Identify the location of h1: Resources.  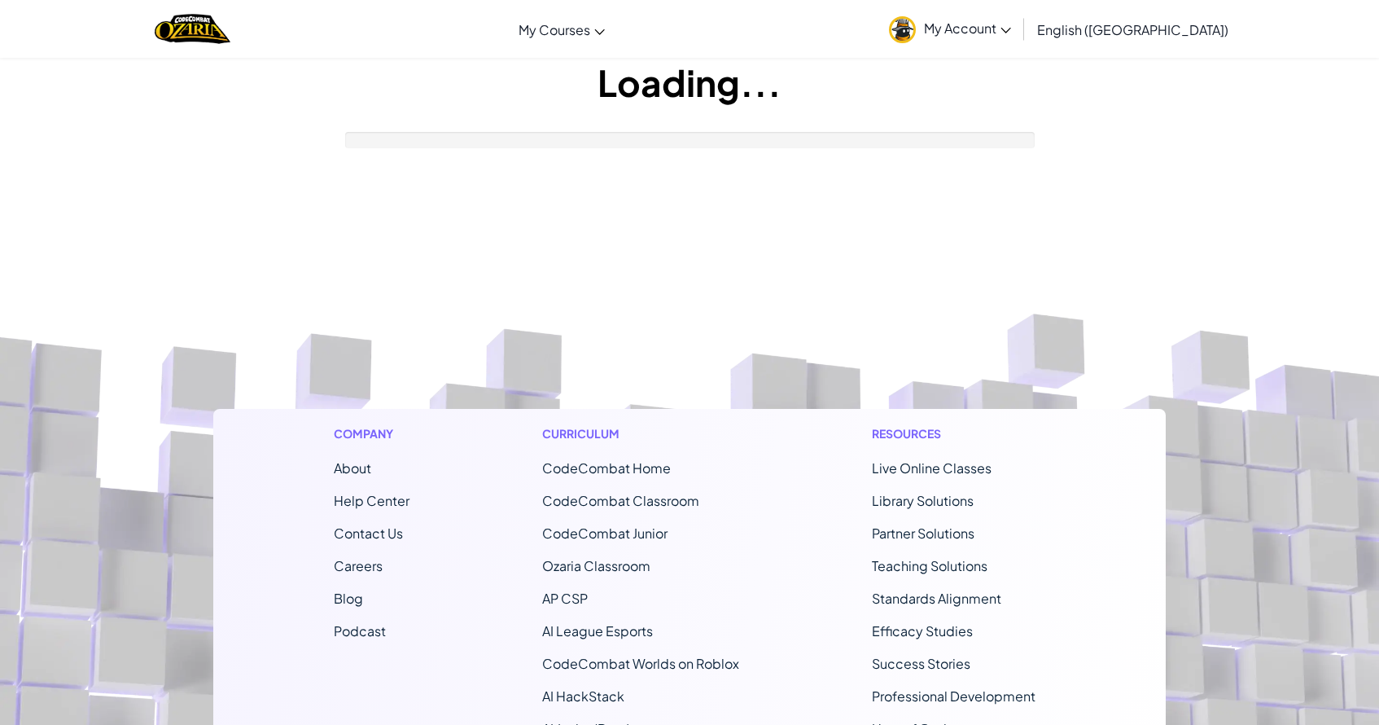
(958, 433).